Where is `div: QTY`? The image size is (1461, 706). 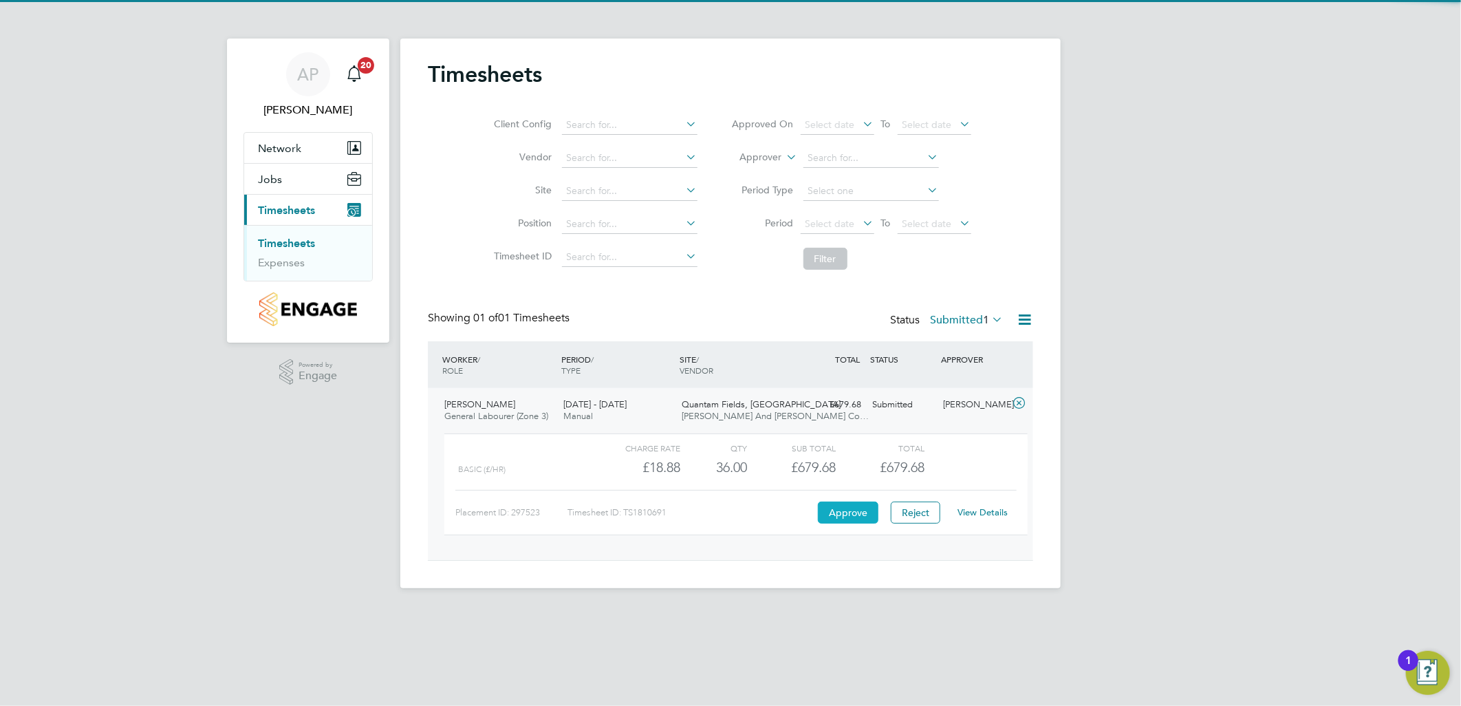 div: QTY is located at coordinates (713, 448).